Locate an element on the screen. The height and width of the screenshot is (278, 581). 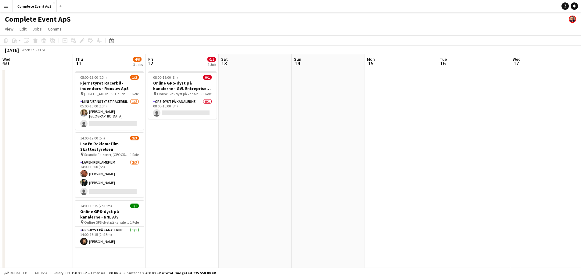
span: 16 is located at coordinates (443, 63).